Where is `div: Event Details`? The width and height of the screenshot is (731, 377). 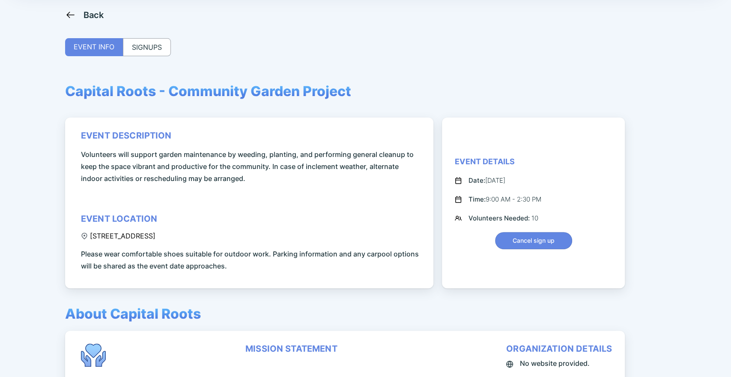
div: Event Details is located at coordinates (485, 162).